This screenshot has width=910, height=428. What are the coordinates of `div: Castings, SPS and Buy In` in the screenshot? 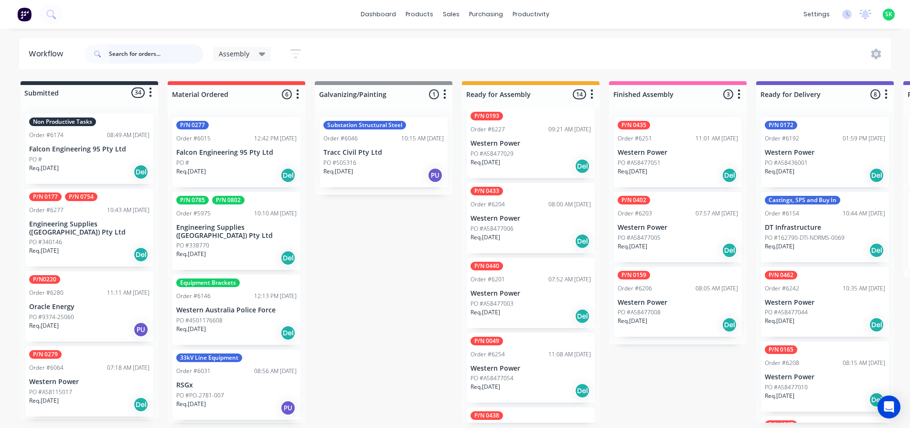 It's located at (803, 200).